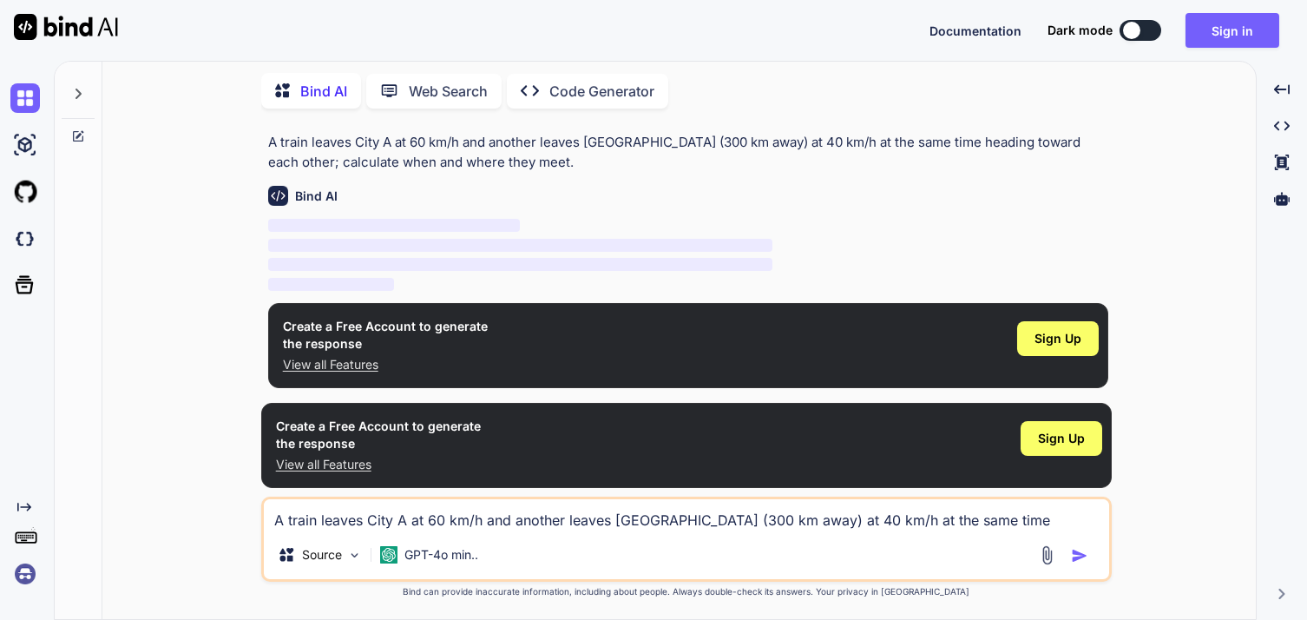  I want to click on img: chat, so click(25, 98).